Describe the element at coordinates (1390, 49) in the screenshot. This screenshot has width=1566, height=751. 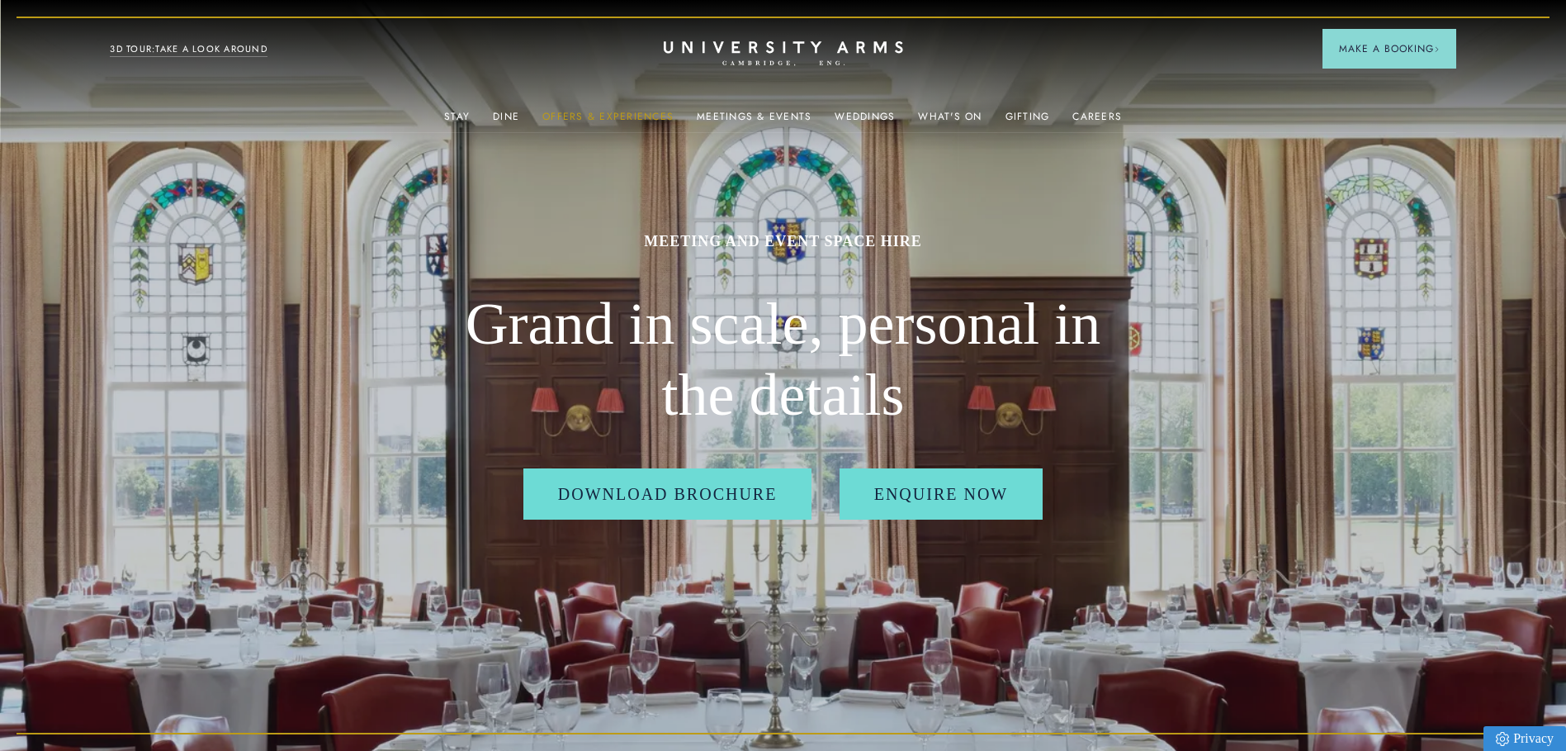
I see `button: Make a BookingArrow icon` at that location.